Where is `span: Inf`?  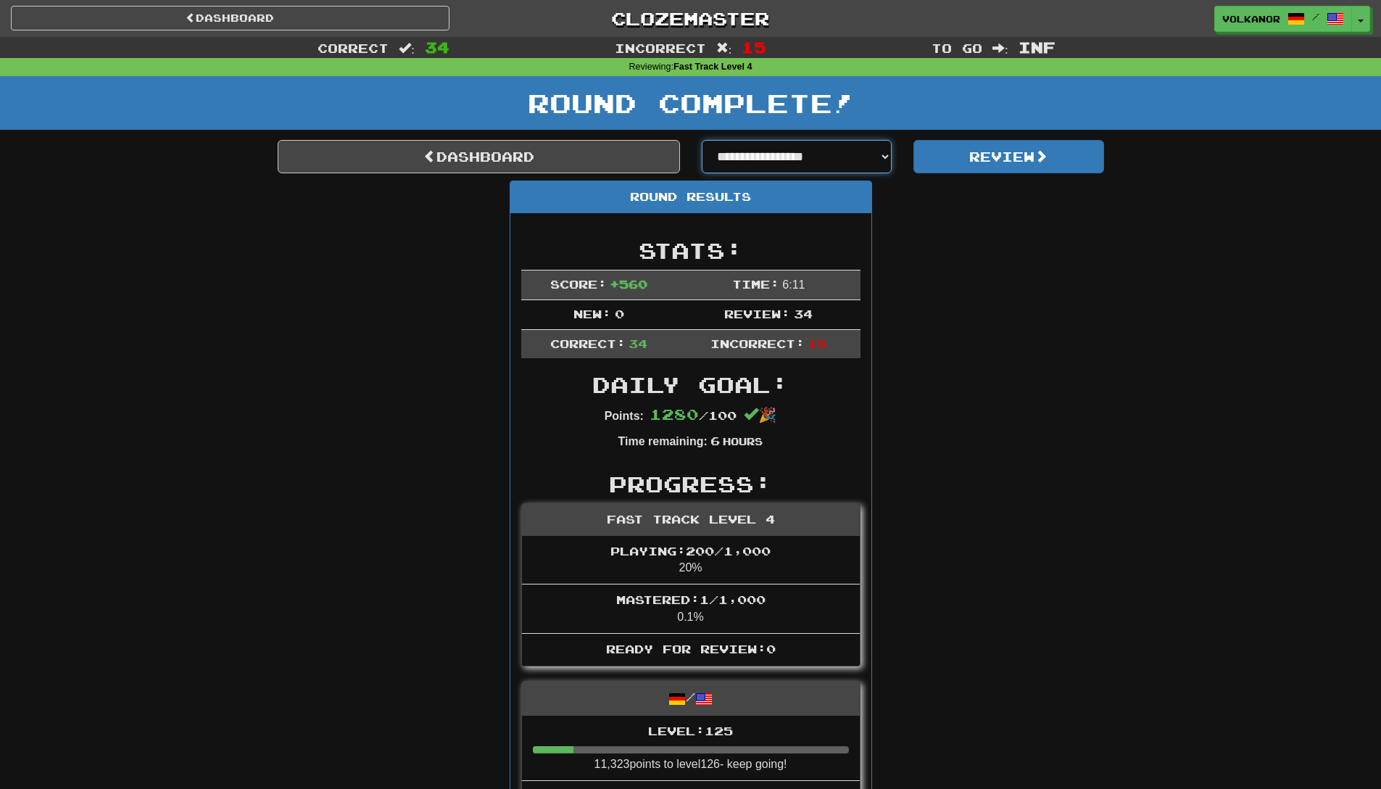 span: Inf is located at coordinates (1037, 47).